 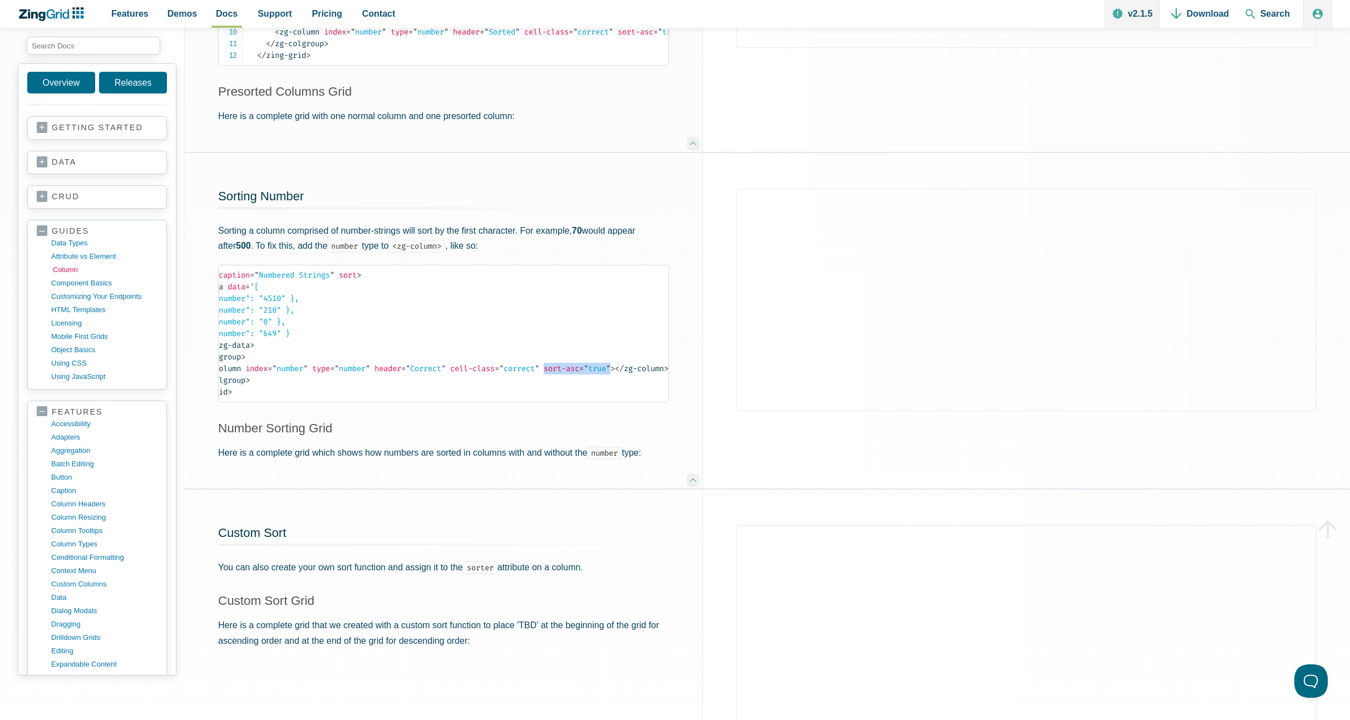 I want to click on a: Releases, so click(x=133, y=82).